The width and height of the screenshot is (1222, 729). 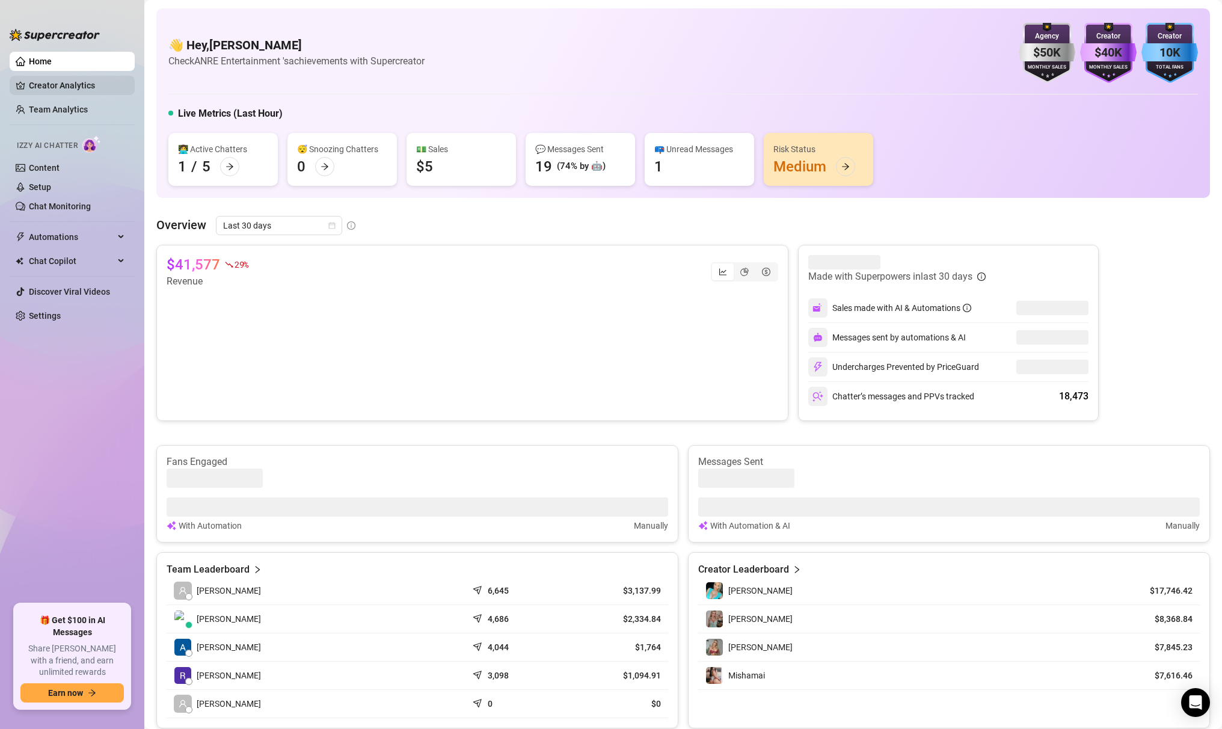 What do you see at coordinates (229, 265) in the screenshot?
I see `span: fall` at bounding box center [229, 265].